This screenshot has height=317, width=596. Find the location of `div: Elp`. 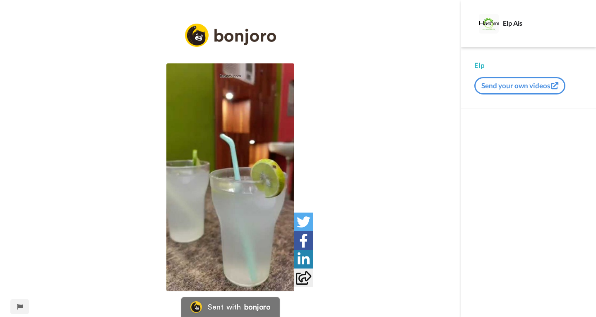

div: Elp is located at coordinates (529, 65).